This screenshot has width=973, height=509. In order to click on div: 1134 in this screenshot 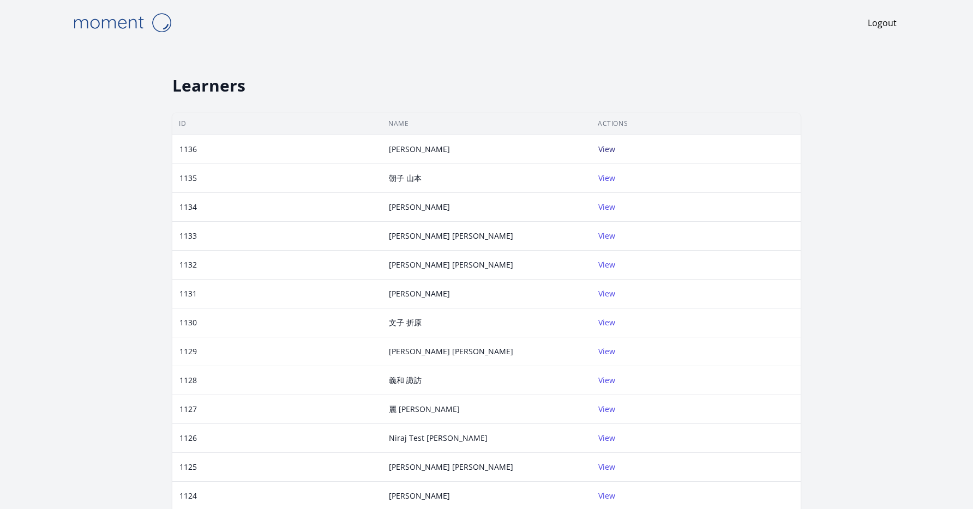, I will do `click(188, 207)`.